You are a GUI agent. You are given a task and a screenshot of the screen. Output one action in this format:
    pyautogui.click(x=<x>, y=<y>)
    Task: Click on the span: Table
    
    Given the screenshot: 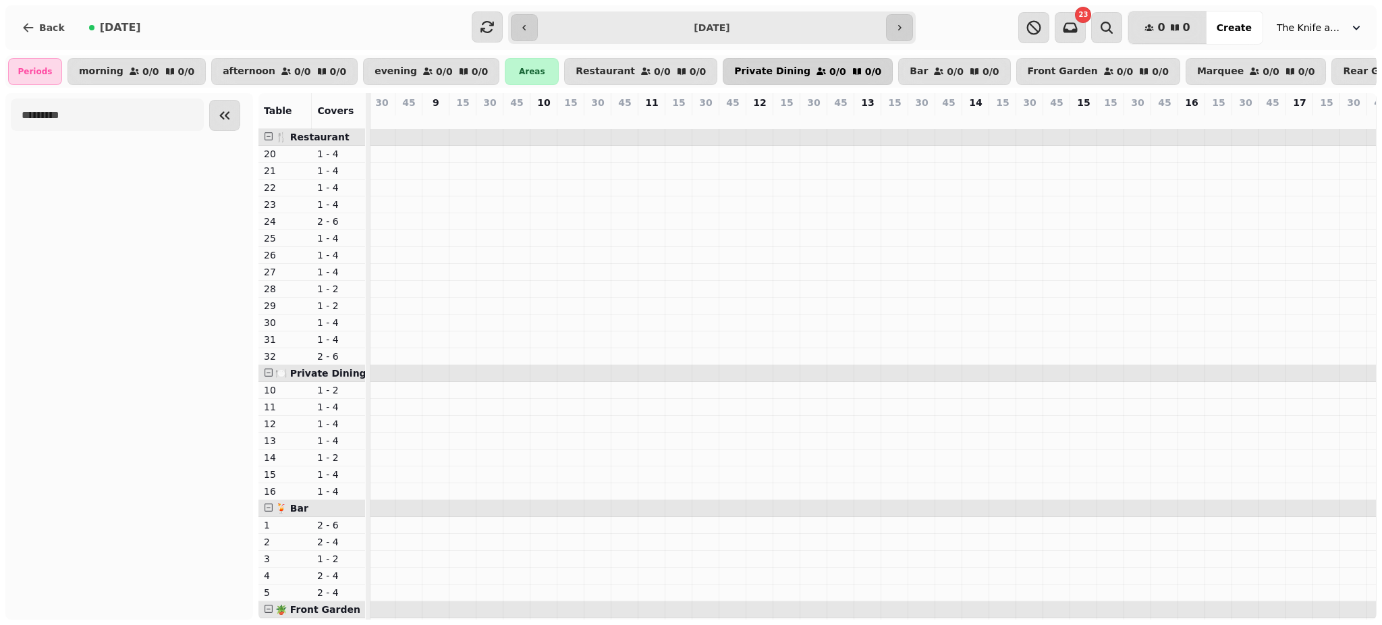 What is the action you would take?
    pyautogui.click(x=278, y=111)
    